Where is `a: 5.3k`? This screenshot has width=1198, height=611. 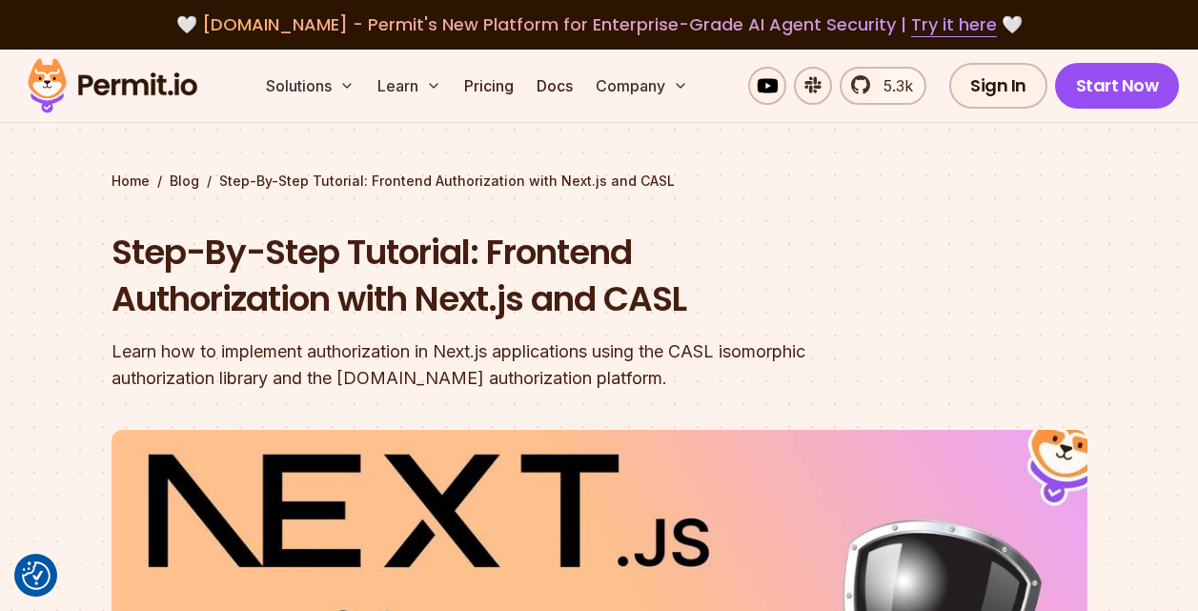 a: 5.3k is located at coordinates (882, 86).